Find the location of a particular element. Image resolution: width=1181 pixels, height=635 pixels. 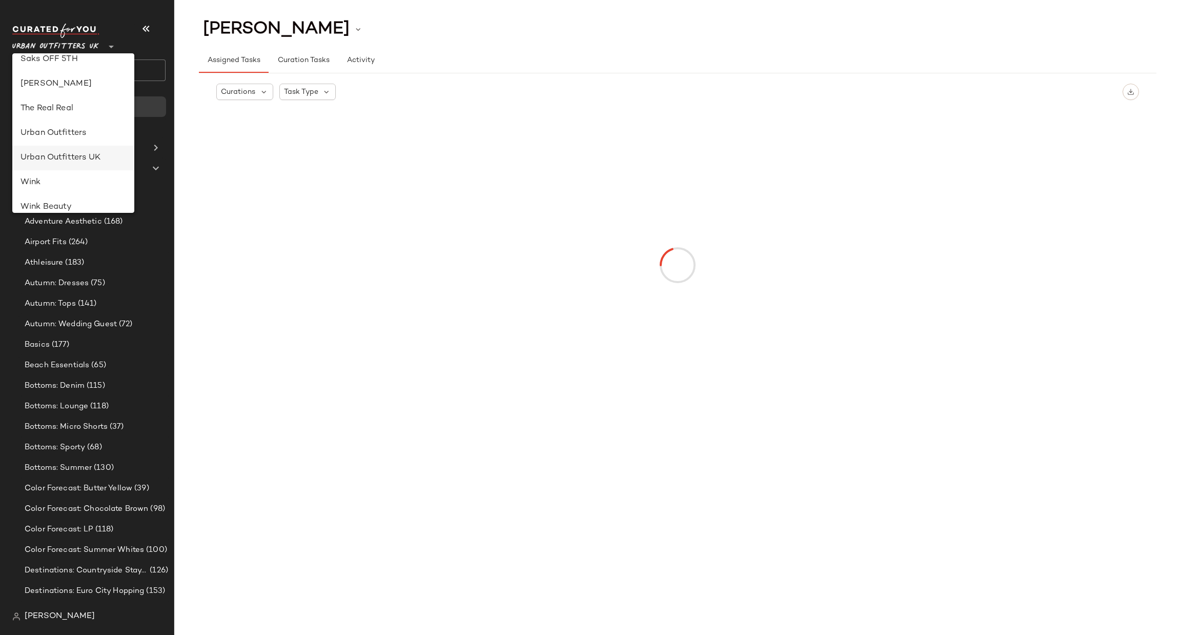

span: (153) is located at coordinates (154, 590).